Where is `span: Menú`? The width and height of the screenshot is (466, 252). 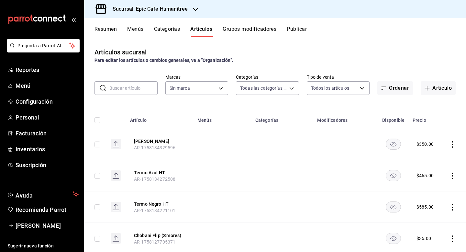 span: Menú is located at coordinates (47, 85).